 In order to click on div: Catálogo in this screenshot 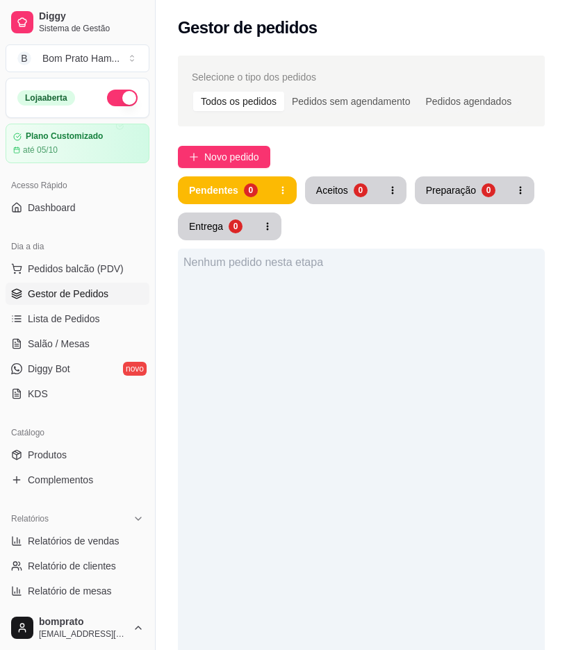, I will do `click(77, 433)`.